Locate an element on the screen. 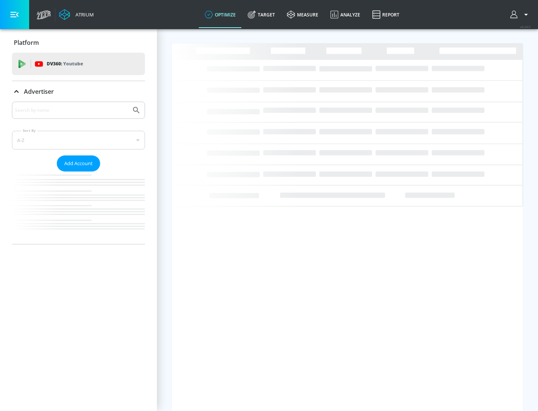 The width and height of the screenshot is (538, 411). a: optimize is located at coordinates (220, 15).